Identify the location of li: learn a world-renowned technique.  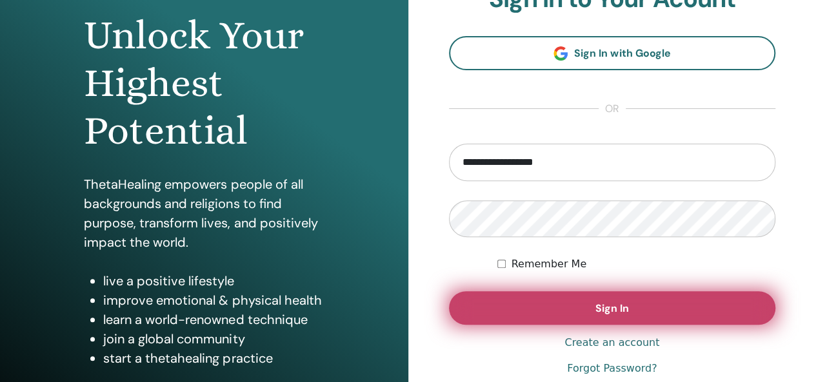
(213, 320).